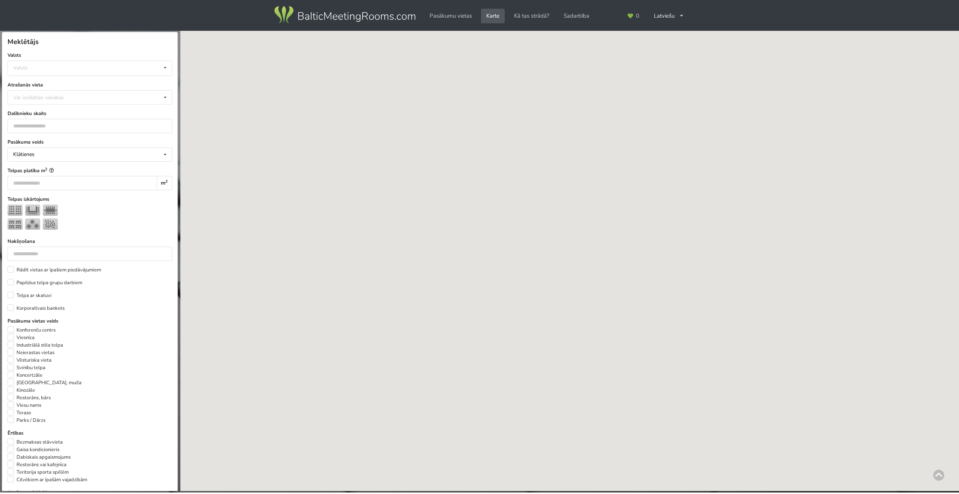 The image size is (959, 494). What do you see at coordinates (29, 295) in the screenshot?
I see `label: Telpa ar skatuvi` at bounding box center [29, 295].